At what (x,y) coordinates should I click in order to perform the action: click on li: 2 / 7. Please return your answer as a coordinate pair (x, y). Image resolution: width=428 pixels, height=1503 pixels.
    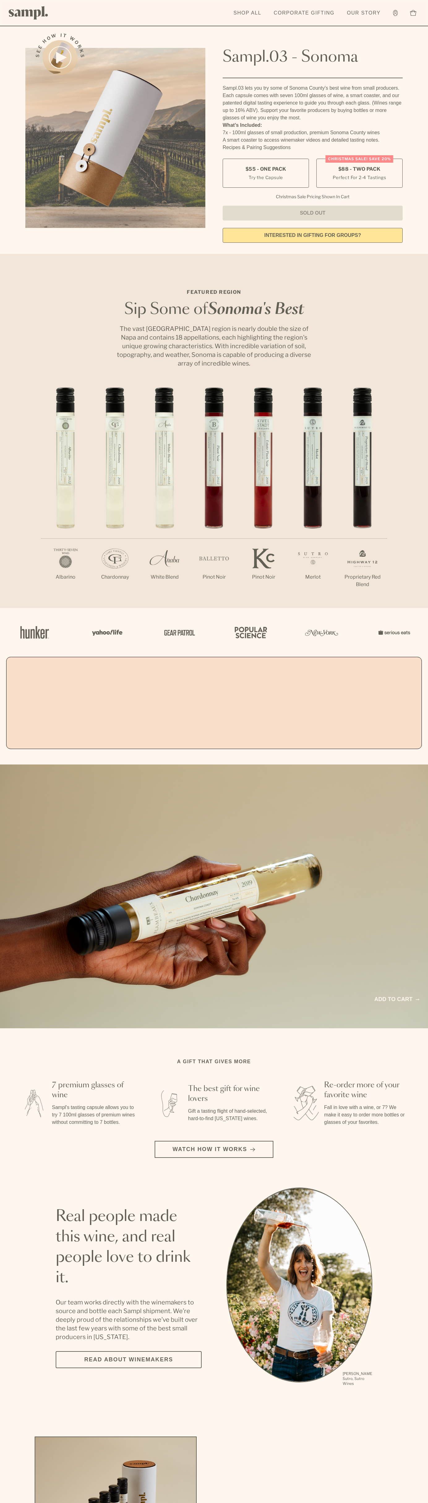
    Looking at the image, I should click on (115, 494).